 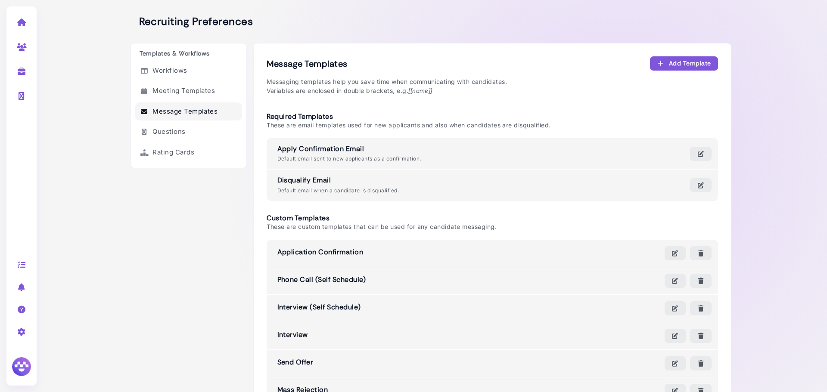 I want to click on p: Default email when a candidate is disqualified., so click(x=338, y=191).